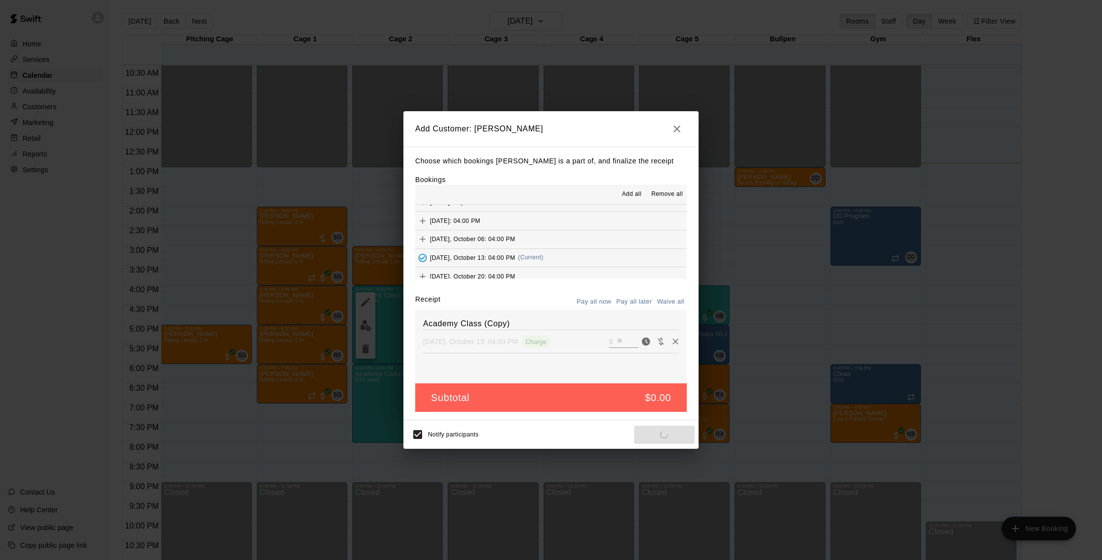 The width and height of the screenshot is (1102, 560). Describe the element at coordinates (594, 302) in the screenshot. I see `button: Pay all now` at that location.